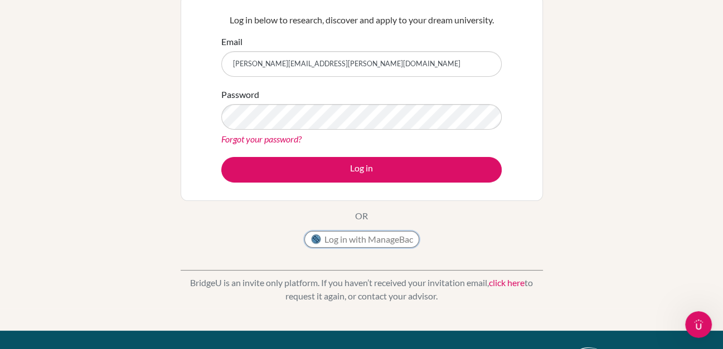 Image resolution: width=723 pixels, height=349 pixels. I want to click on a: click here, so click(506, 282).